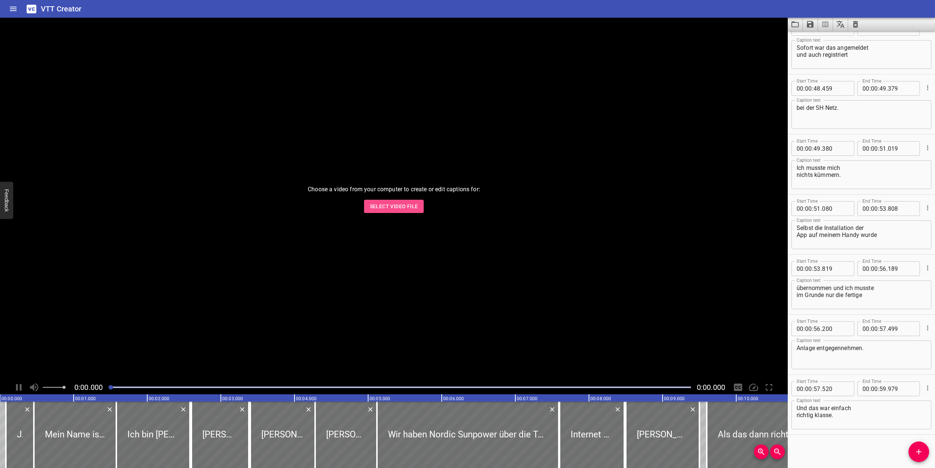  Describe the element at coordinates (754, 387) in the screenshot. I see `div: Playback Speed` at that location.